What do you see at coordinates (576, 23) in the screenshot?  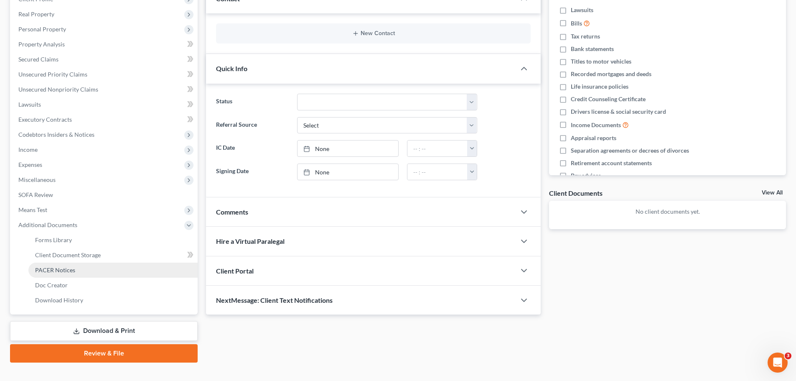 I see `span: Bills` at bounding box center [576, 23].